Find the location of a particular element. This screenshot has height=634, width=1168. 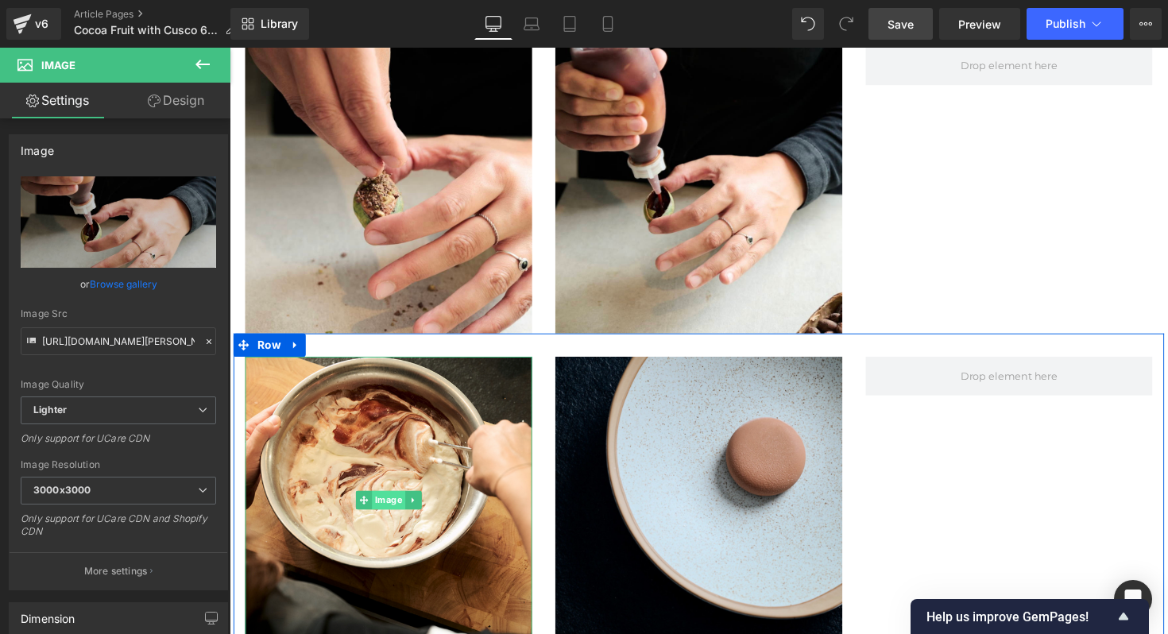

span: Row is located at coordinates (41, 305).